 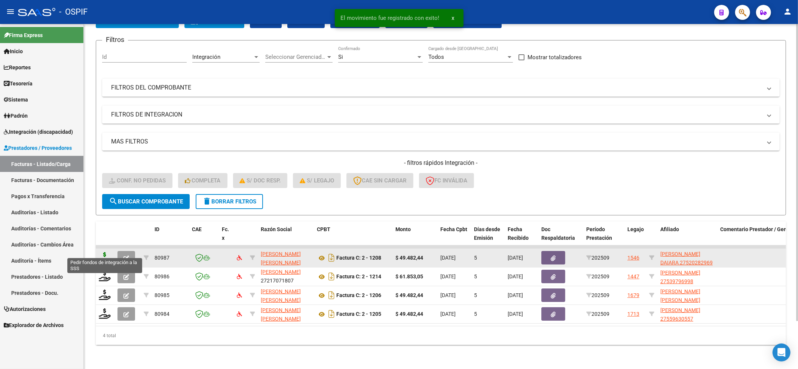 I want to click on span: - OSPIF, so click(x=73, y=12).